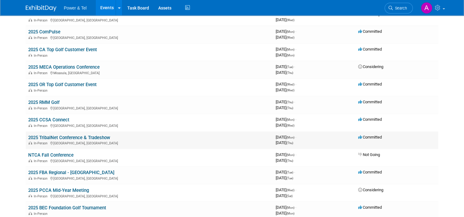  I want to click on a: 2025 PCCA Mid-Year Meeting, so click(59, 190).